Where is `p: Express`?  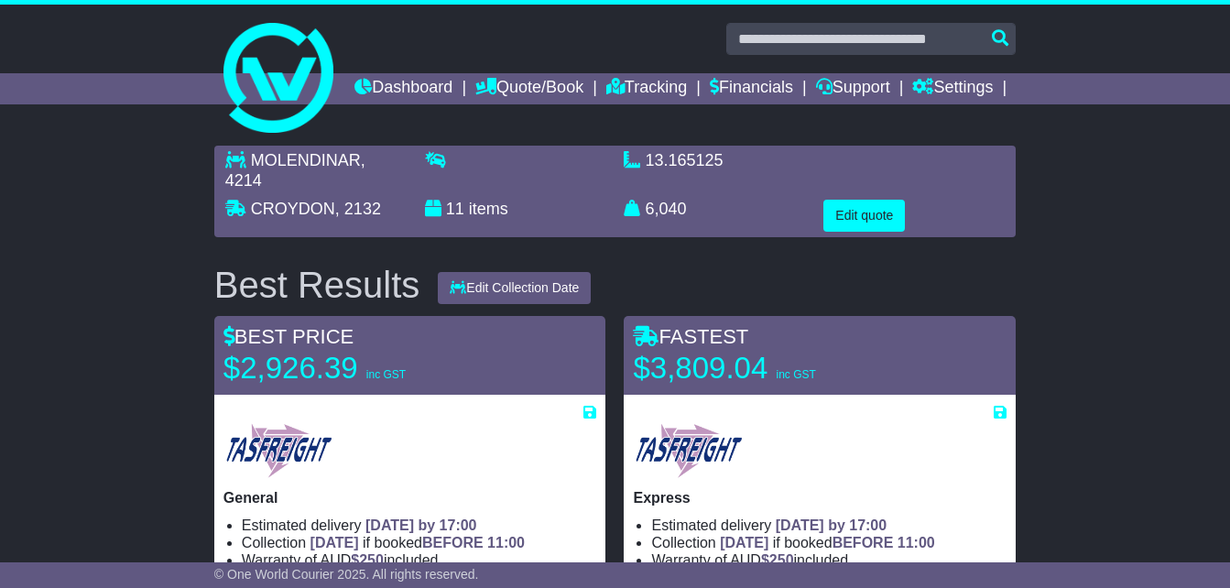
p: Express is located at coordinates (820, 497).